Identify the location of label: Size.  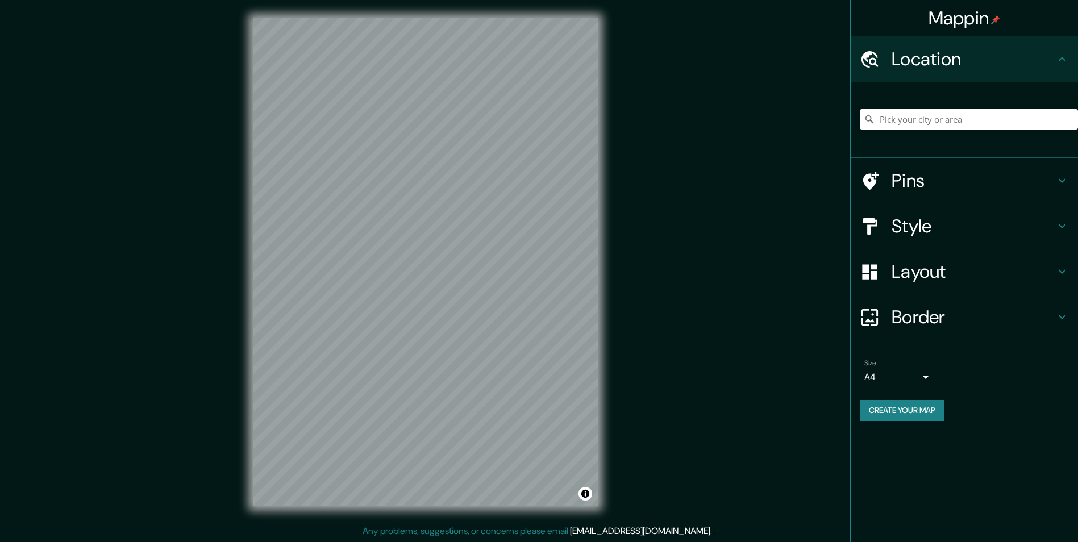
(870, 363).